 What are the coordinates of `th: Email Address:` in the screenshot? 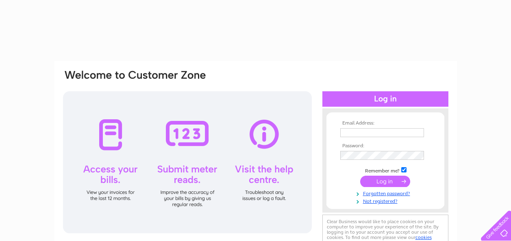 It's located at (385, 123).